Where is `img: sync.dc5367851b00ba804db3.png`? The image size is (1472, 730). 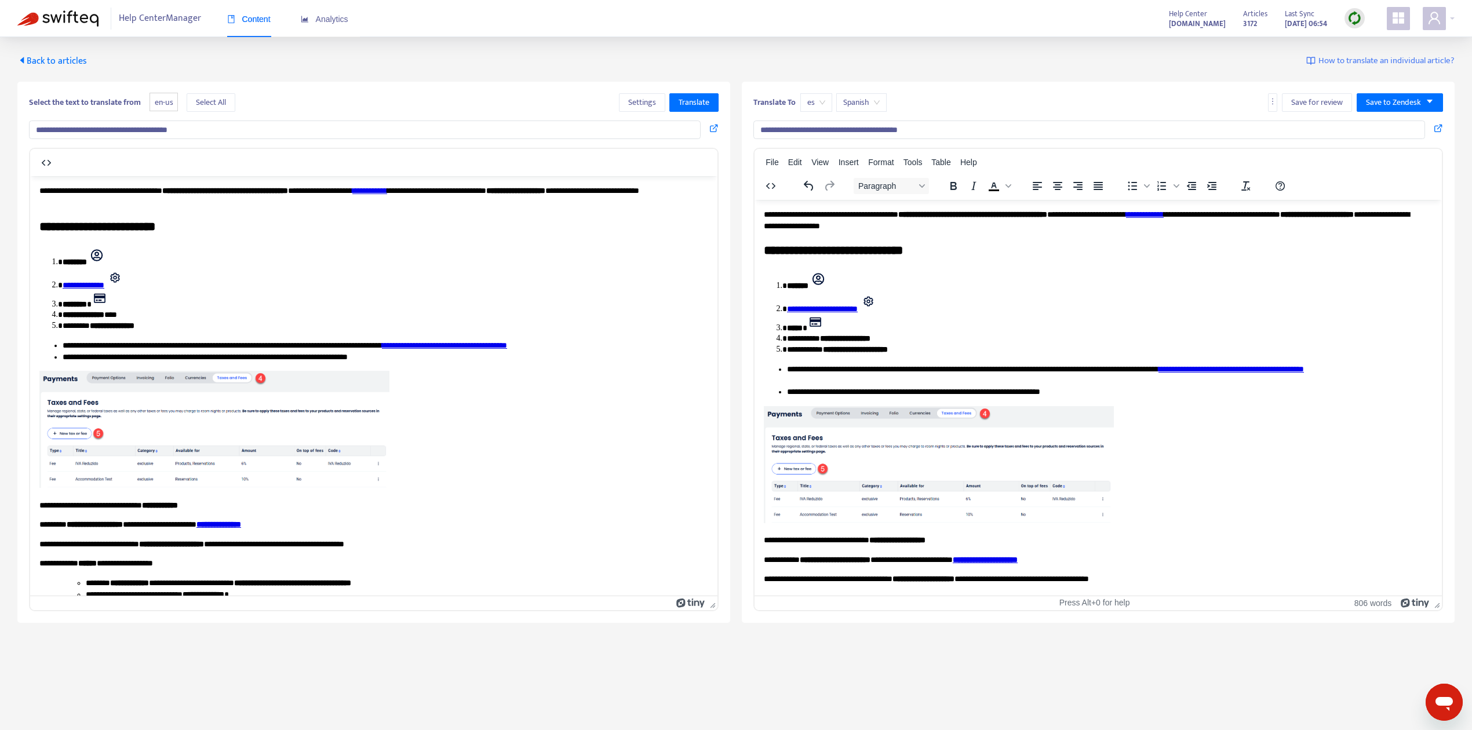 img: sync.dc5367851b00ba804db3.png is located at coordinates (1355, 18).